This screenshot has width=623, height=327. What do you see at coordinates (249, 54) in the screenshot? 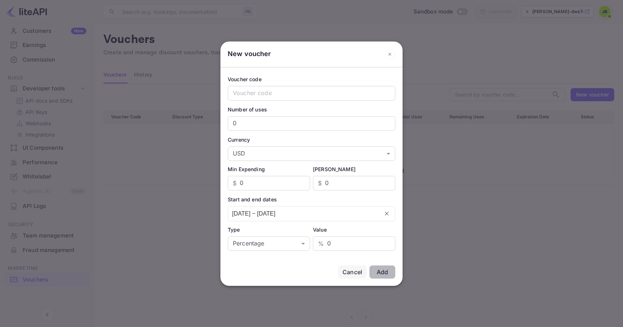
I see `div: New voucher` at bounding box center [249, 54].